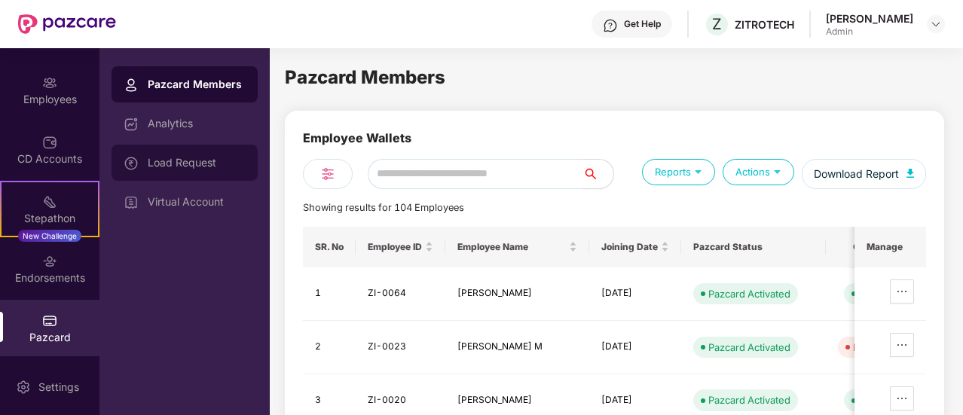  Describe the element at coordinates (400, 247) in the screenshot. I see `th: Employee ID` at that location.